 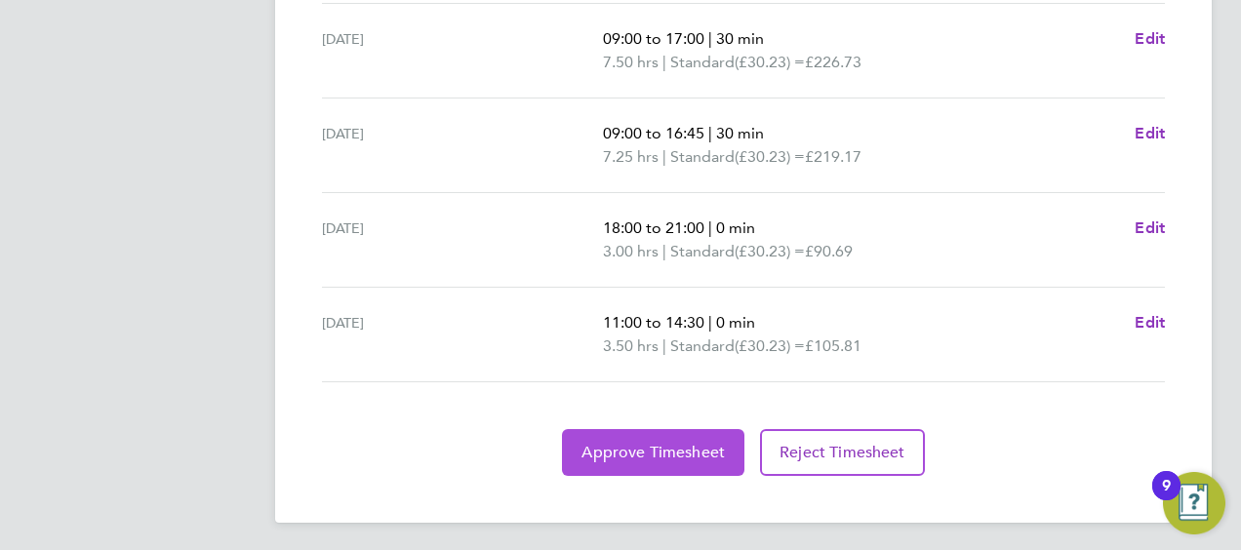 What do you see at coordinates (653, 453) in the screenshot?
I see `span: Approve Timesheet` at bounding box center [653, 453].